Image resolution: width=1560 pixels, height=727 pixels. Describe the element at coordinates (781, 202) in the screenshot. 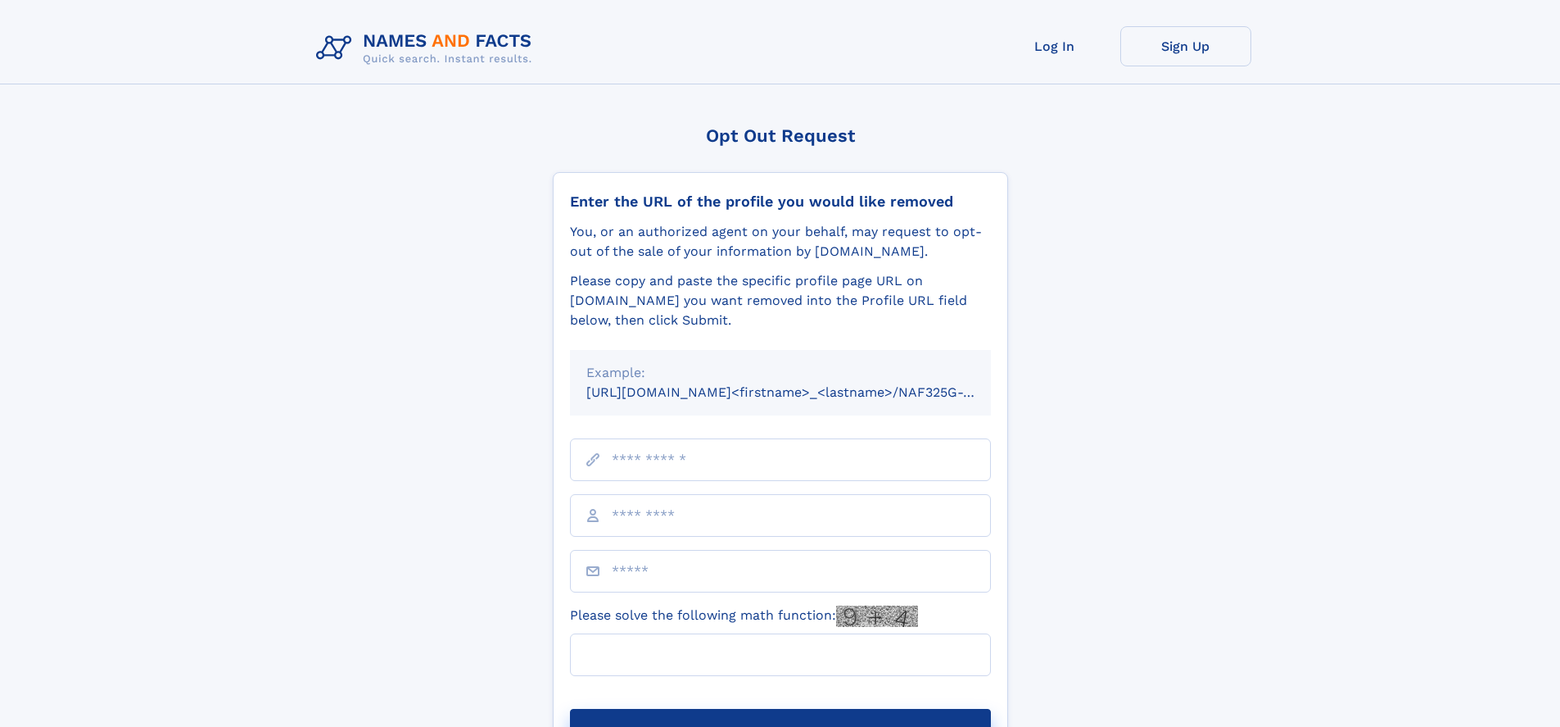

I see `div: Enter the URL of the profile you would like removed` at that location.